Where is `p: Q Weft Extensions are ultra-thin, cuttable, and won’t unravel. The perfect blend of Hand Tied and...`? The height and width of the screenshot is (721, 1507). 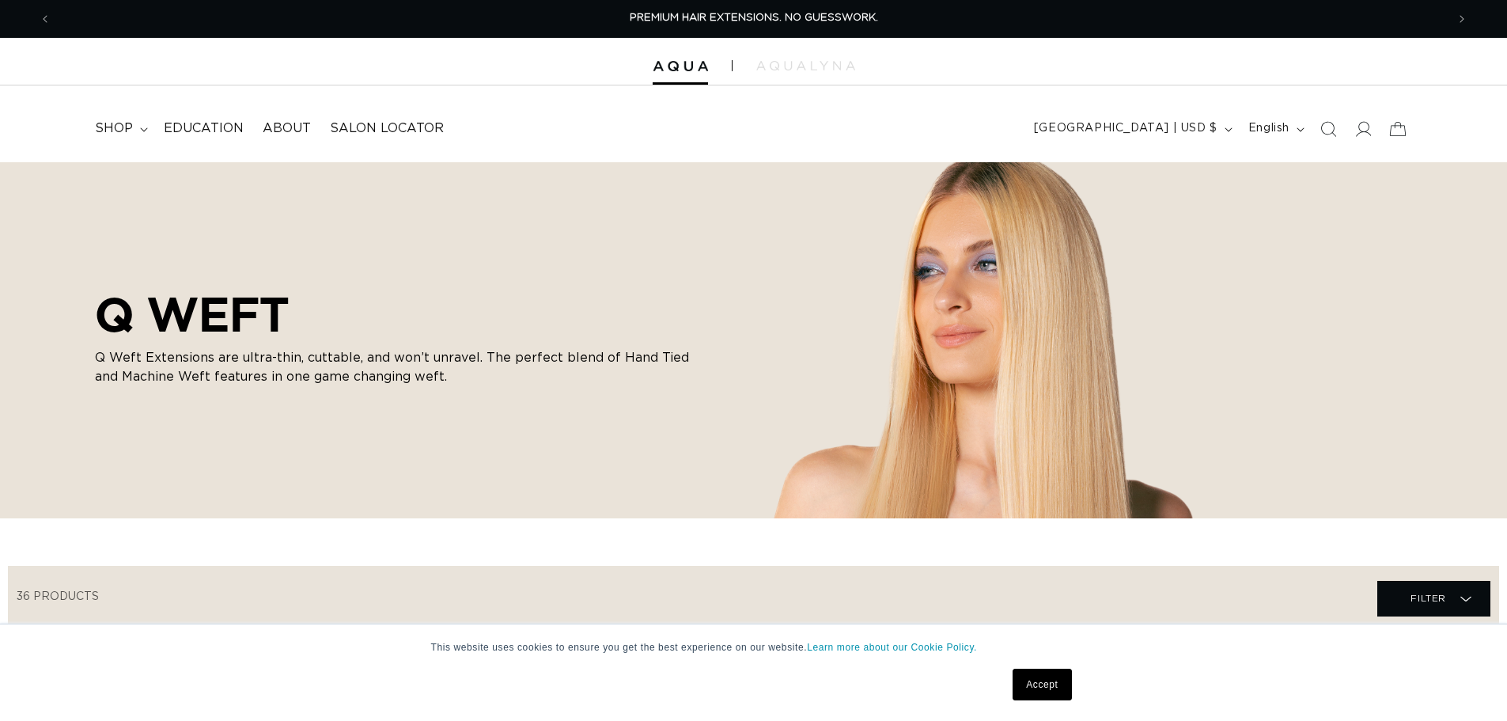 p: Q Weft Extensions are ultra-thin, cuttable, and won’t unravel. The perfect blend of Hand Tied and... is located at coordinates (396, 367).